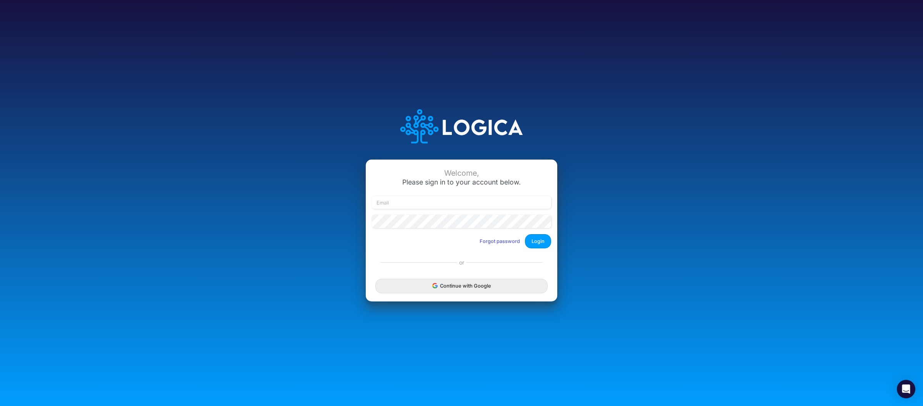 Image resolution: width=923 pixels, height=406 pixels. What do you see at coordinates (499, 241) in the screenshot?
I see `button: Forgot password` at bounding box center [499, 241].